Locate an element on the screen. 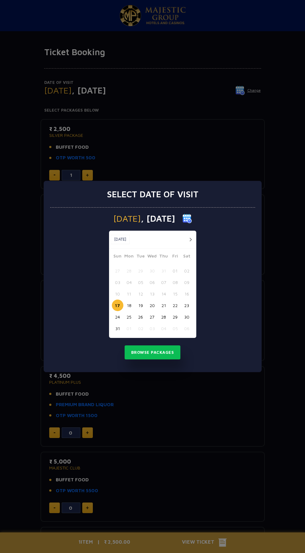  span: Sat is located at coordinates (187, 257).